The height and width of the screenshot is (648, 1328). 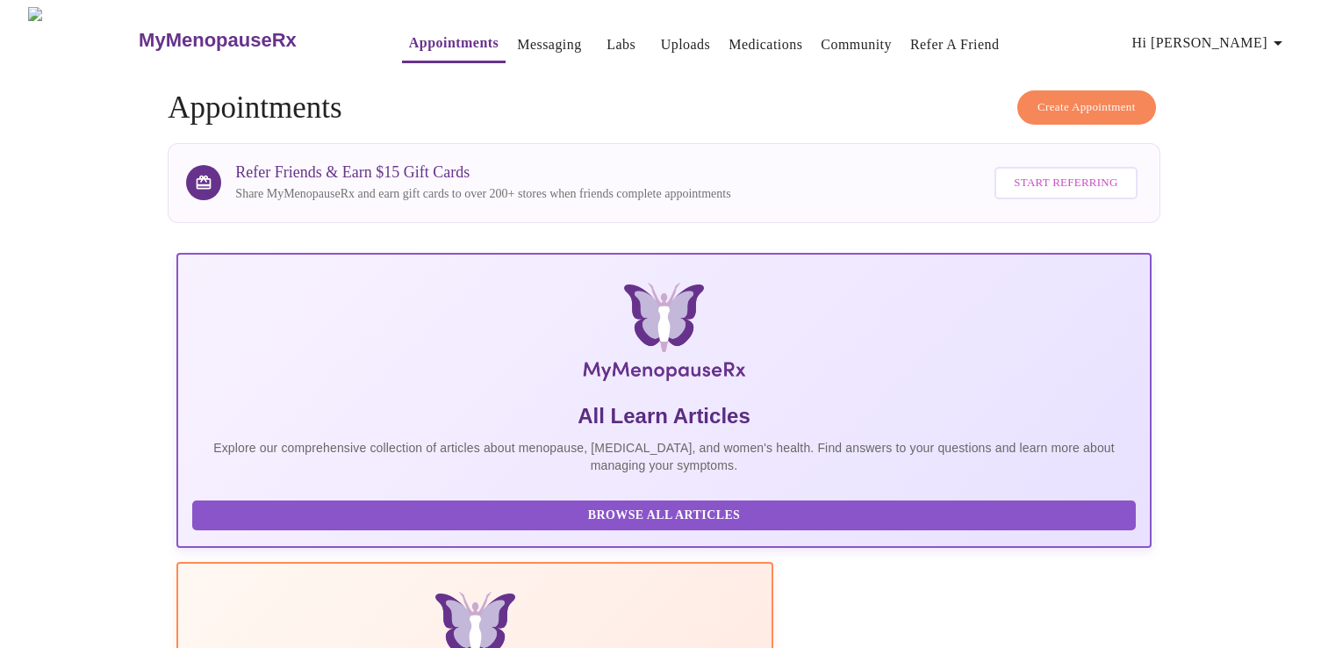 What do you see at coordinates (955, 45) in the screenshot?
I see `button: Refer a Friend` at bounding box center [955, 45].